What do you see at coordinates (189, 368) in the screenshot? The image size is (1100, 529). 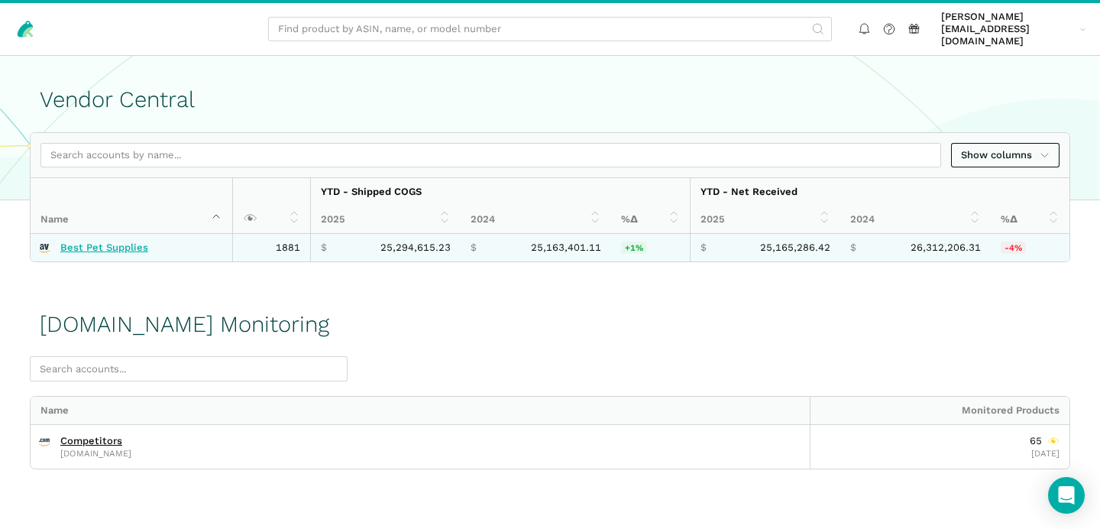 I see `input: Search accounts...` at bounding box center [189, 368].